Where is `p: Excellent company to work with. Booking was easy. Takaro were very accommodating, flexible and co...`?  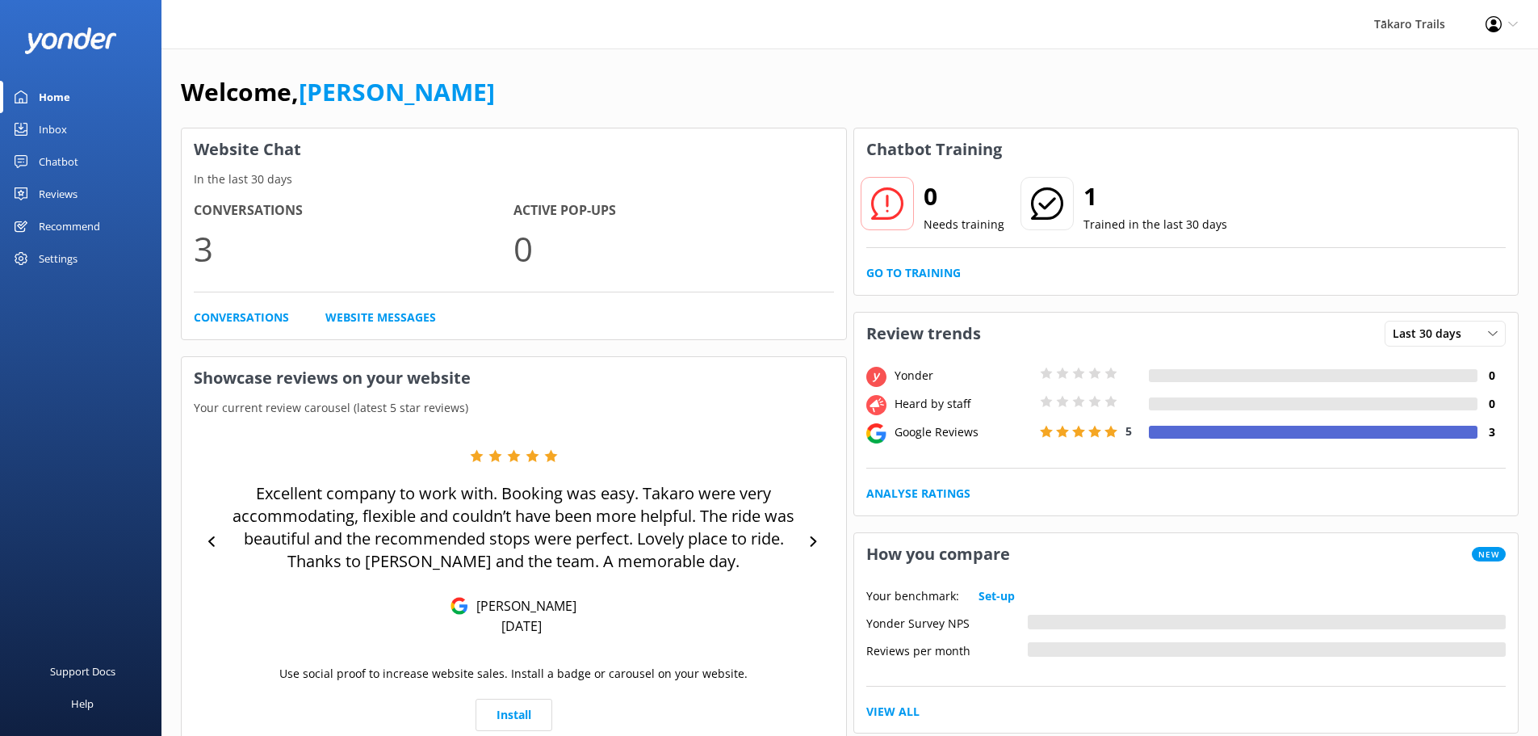
p: Excellent company to work with. Booking was easy. Takaro were very accommodating, flexible and co... is located at coordinates (514, 527).